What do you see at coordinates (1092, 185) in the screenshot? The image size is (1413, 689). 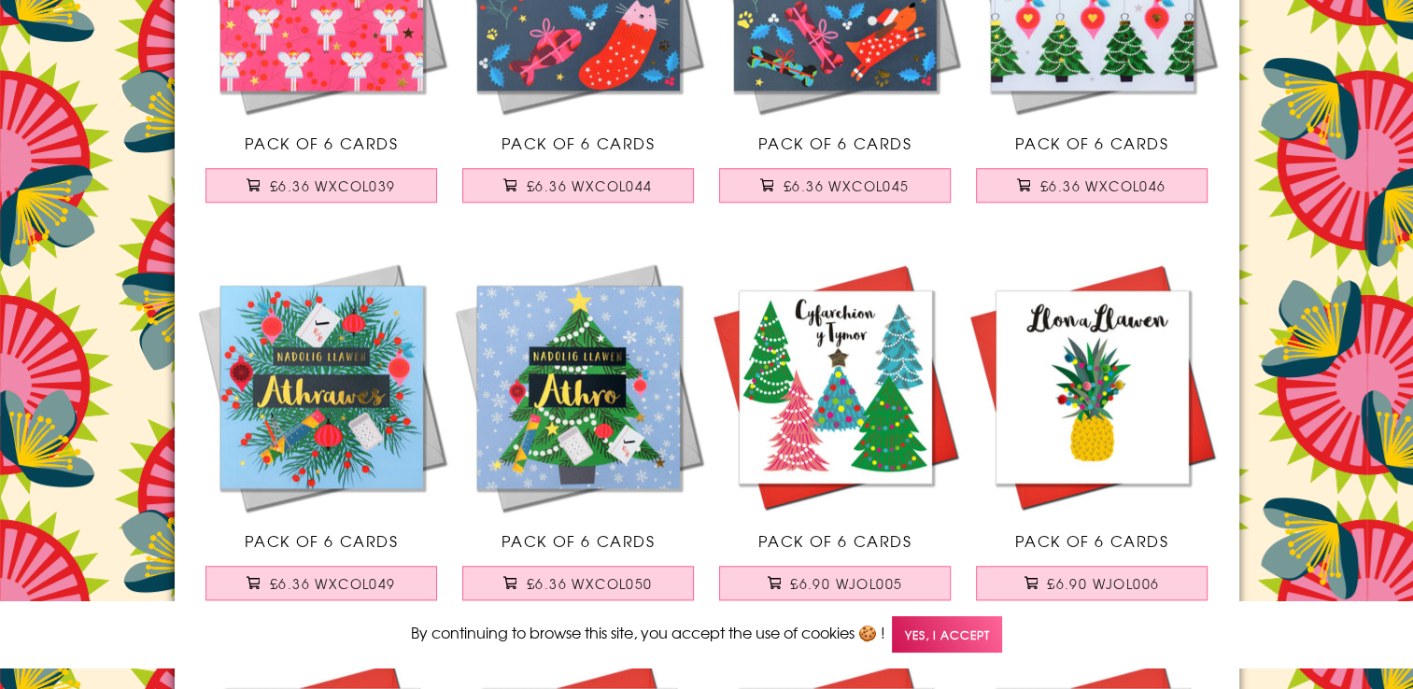 I see `button: £6.36 WXCOL046` at bounding box center [1092, 185].